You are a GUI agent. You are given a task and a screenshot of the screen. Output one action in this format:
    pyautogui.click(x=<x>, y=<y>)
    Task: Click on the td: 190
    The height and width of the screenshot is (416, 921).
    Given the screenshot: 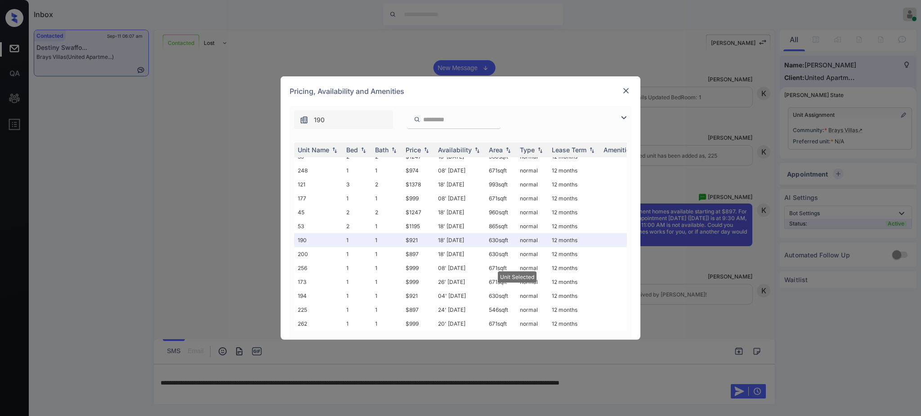 What is the action you would take?
    pyautogui.click(x=318, y=240)
    